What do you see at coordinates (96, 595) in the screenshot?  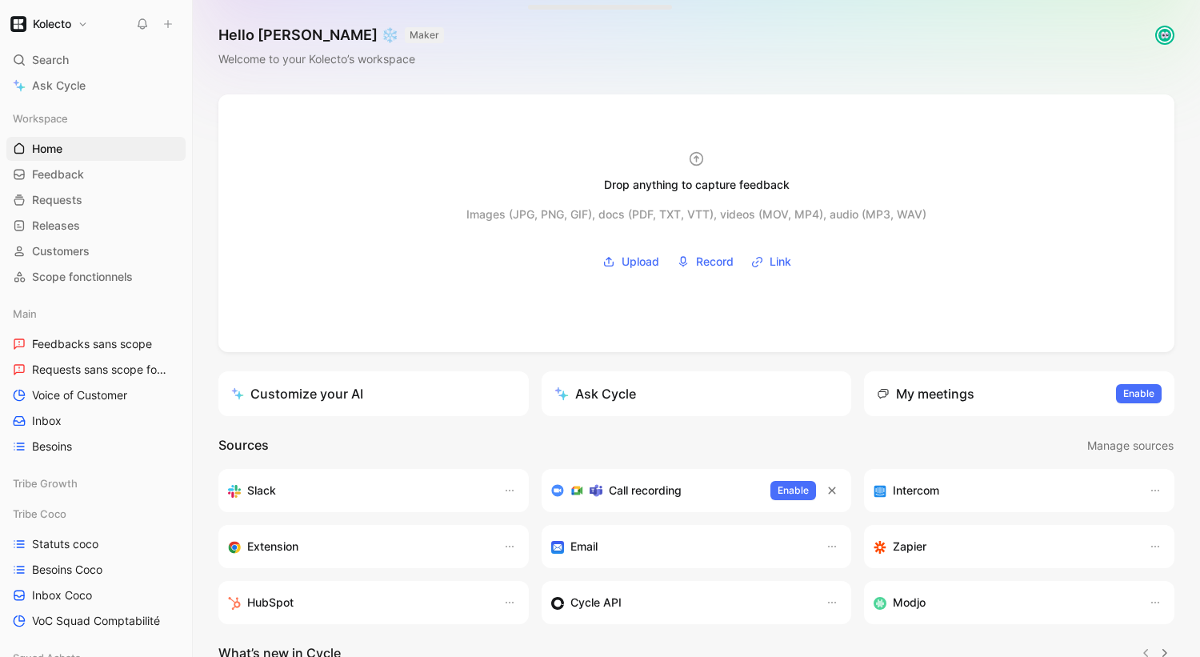 I see `a: Inbox Coco` at bounding box center [96, 595].